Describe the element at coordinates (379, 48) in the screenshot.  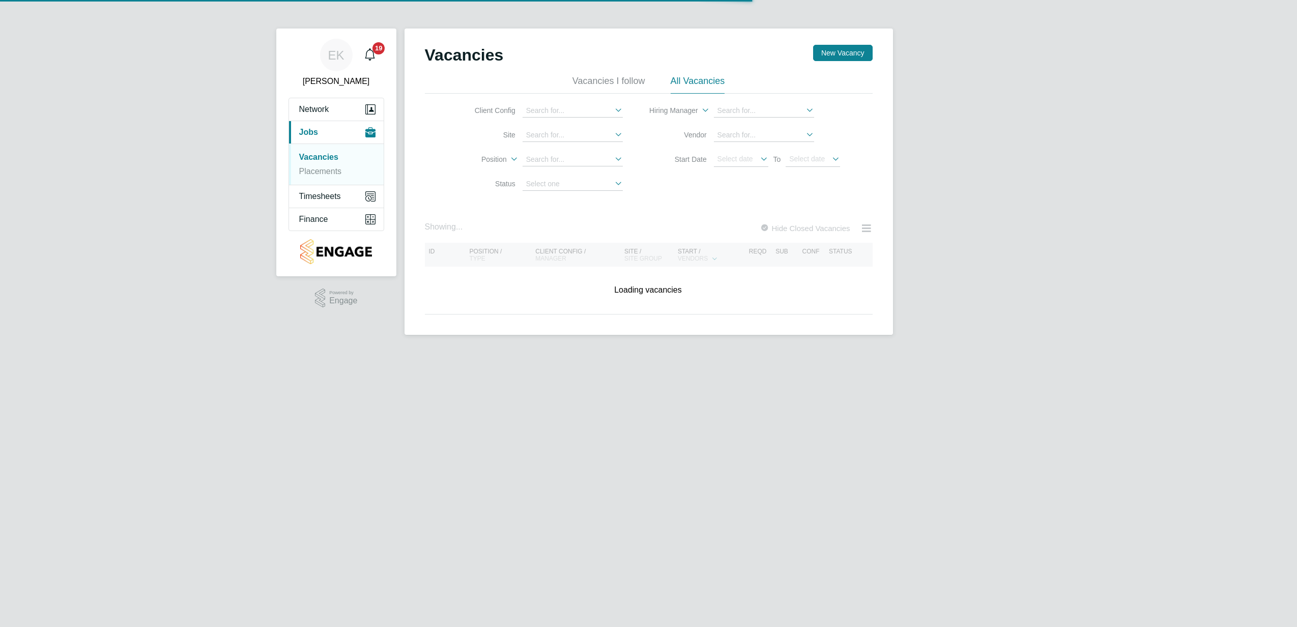
I see `span: 19` at that location.